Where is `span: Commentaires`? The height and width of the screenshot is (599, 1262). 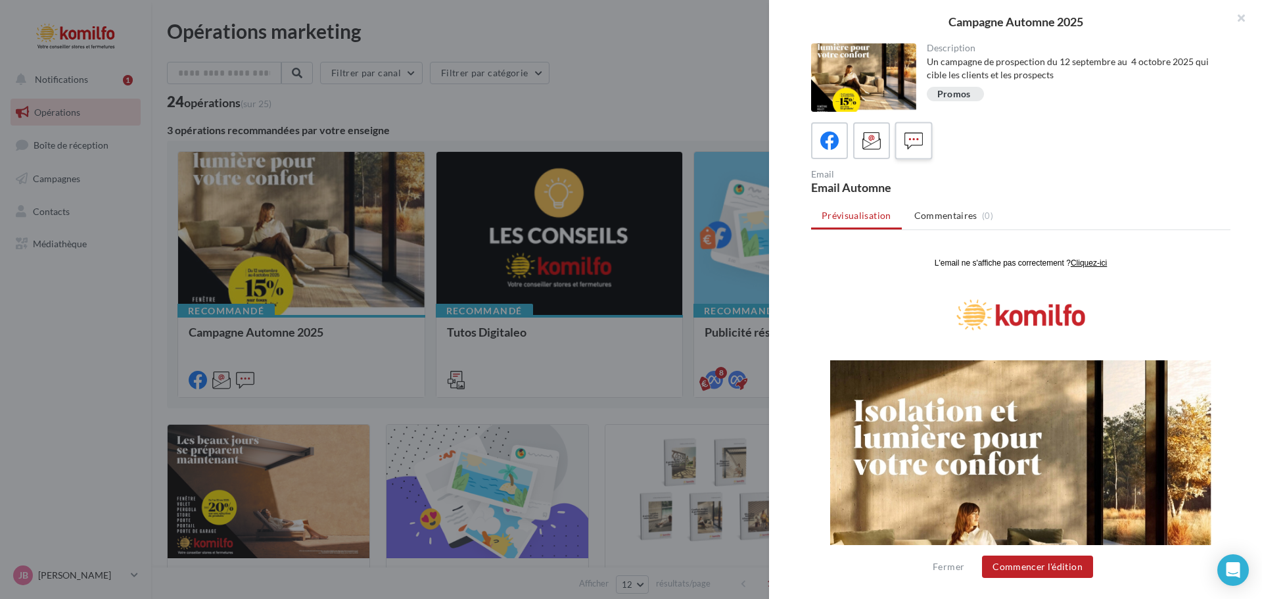 span: Commentaires is located at coordinates (946, 216).